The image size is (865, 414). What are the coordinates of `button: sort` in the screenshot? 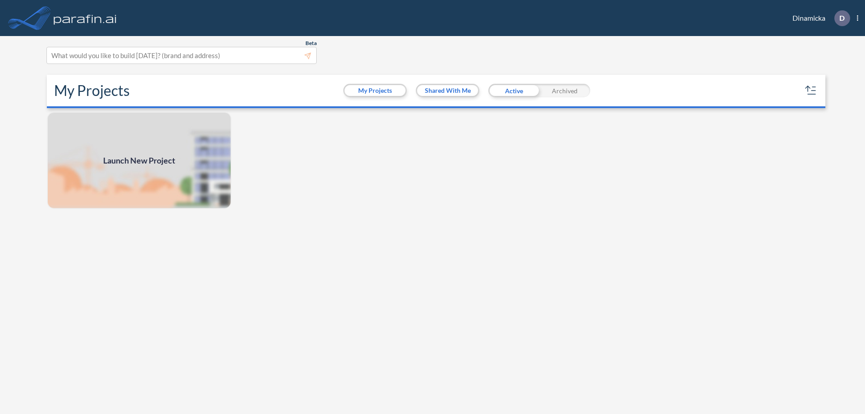 It's located at (811, 91).